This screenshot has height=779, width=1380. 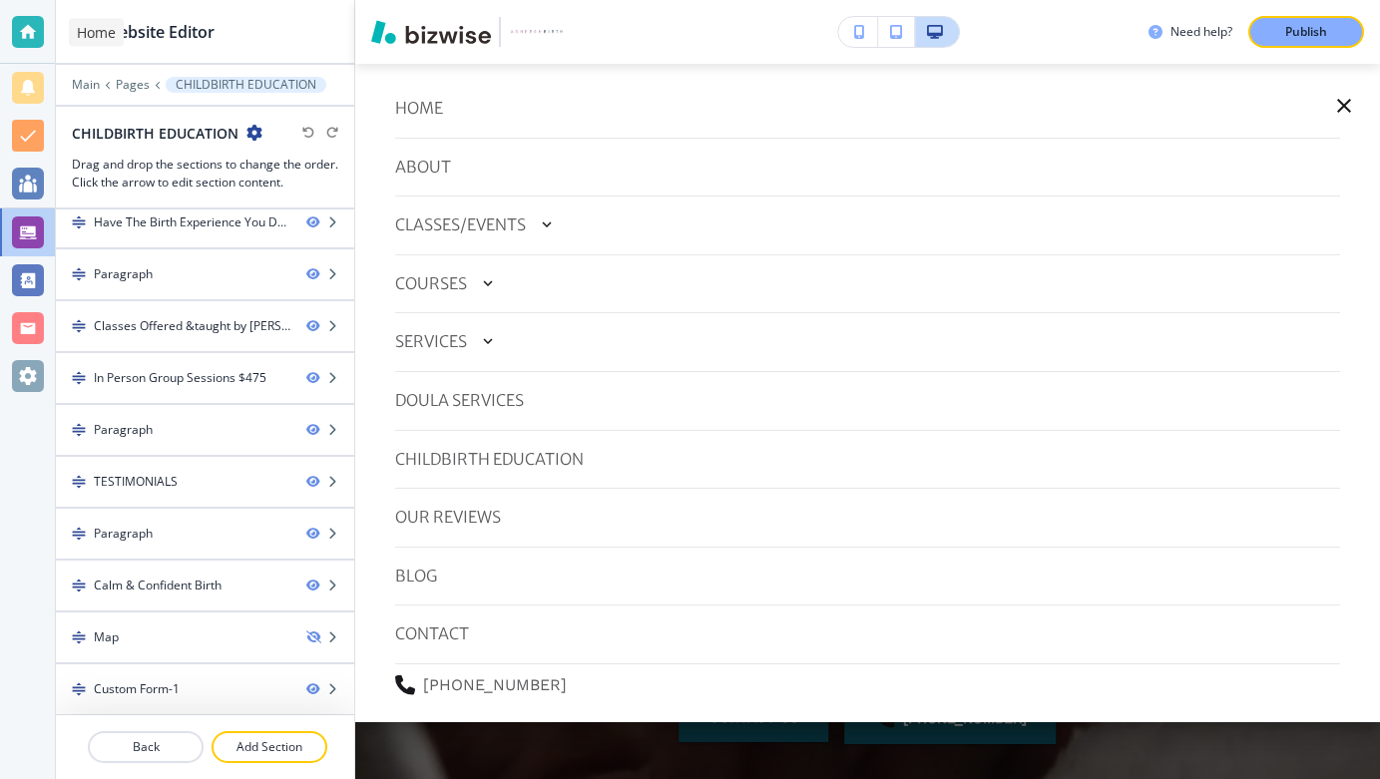 I want to click on div: Map, so click(x=106, y=638).